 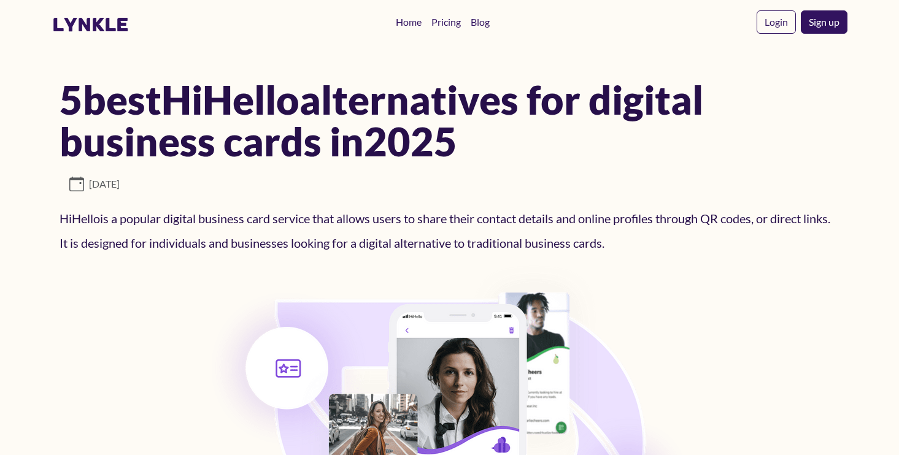 I want to click on a: Blog, so click(x=480, y=22).